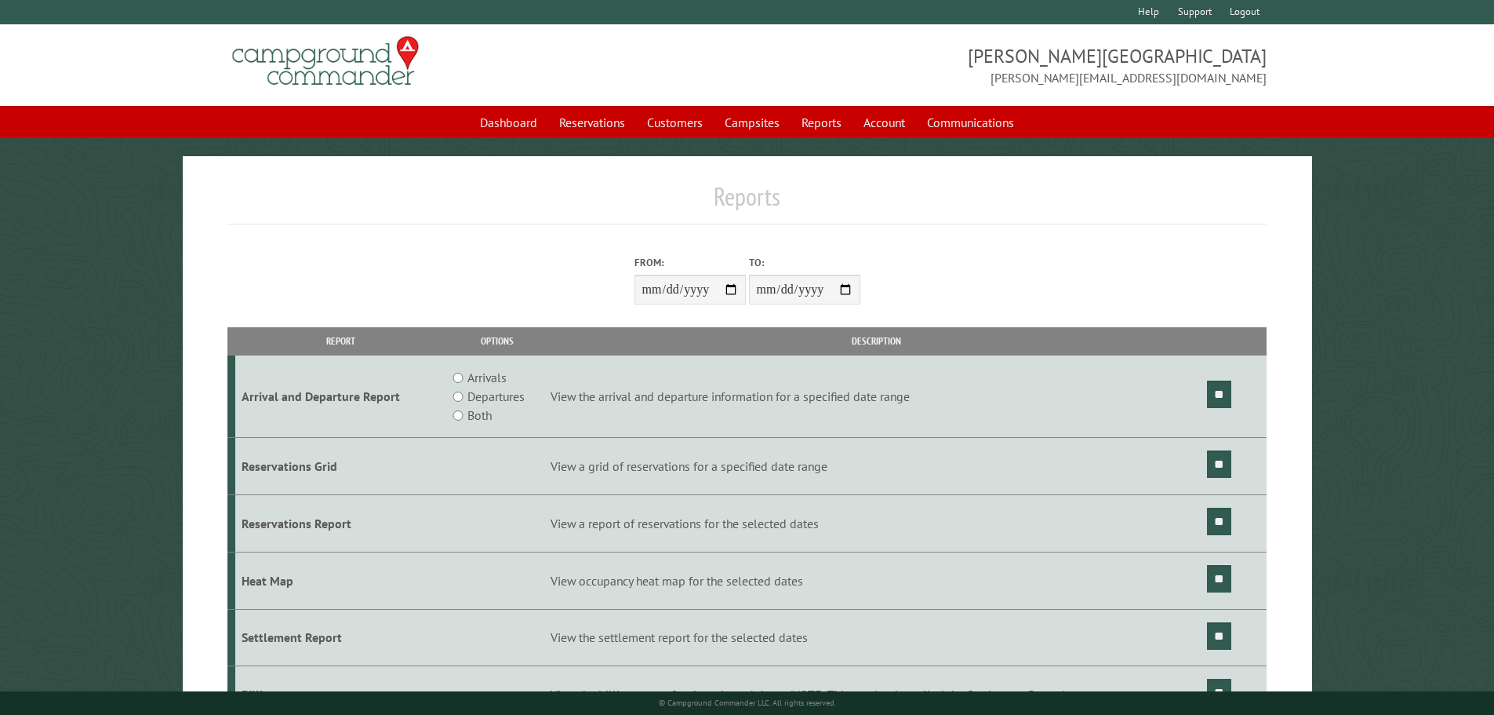 This screenshot has height=715, width=1494. I want to click on small: © Campground Commander LLC. All rights reserved., so click(748, 702).